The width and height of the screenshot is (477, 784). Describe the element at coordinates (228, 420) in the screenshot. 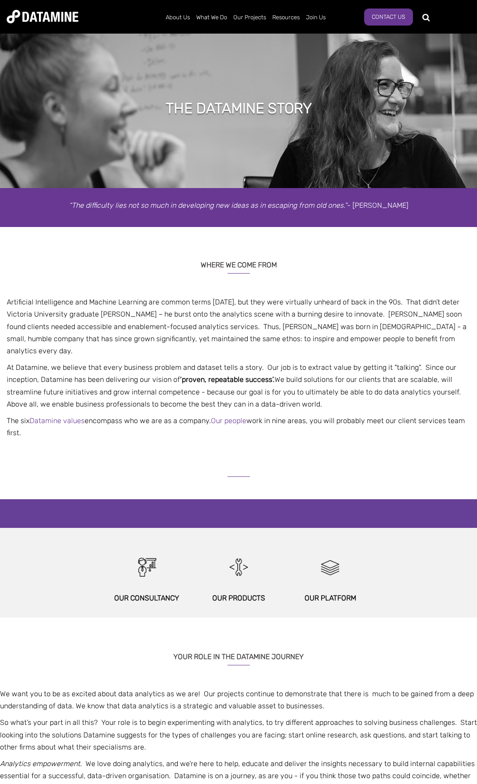

I see `a: Our people` at that location.